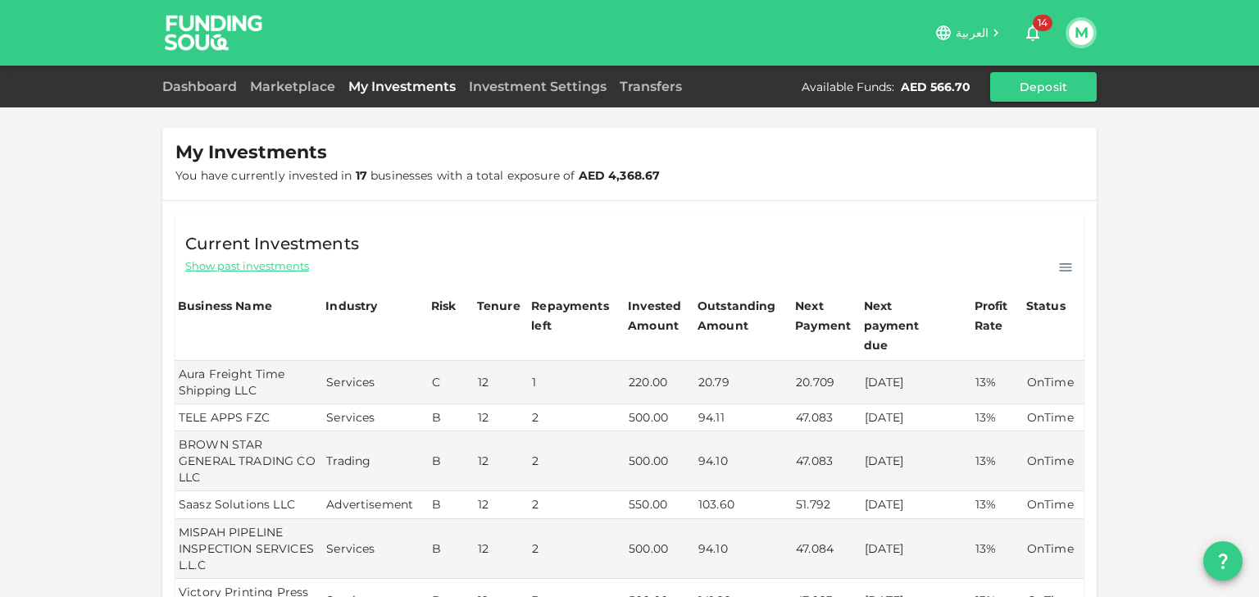 The image size is (1259, 597). What do you see at coordinates (1033, 33) in the screenshot?
I see `button: 14` at bounding box center [1033, 33].